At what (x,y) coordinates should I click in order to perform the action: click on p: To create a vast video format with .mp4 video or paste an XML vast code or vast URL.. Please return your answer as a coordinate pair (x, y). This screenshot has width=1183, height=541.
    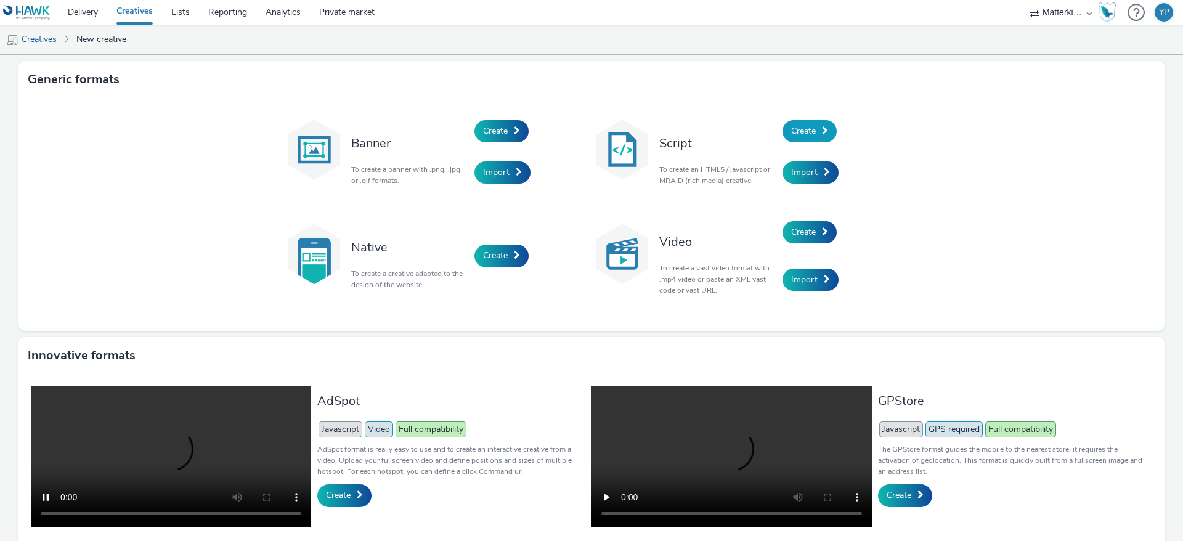
    Looking at the image, I should click on (718, 279).